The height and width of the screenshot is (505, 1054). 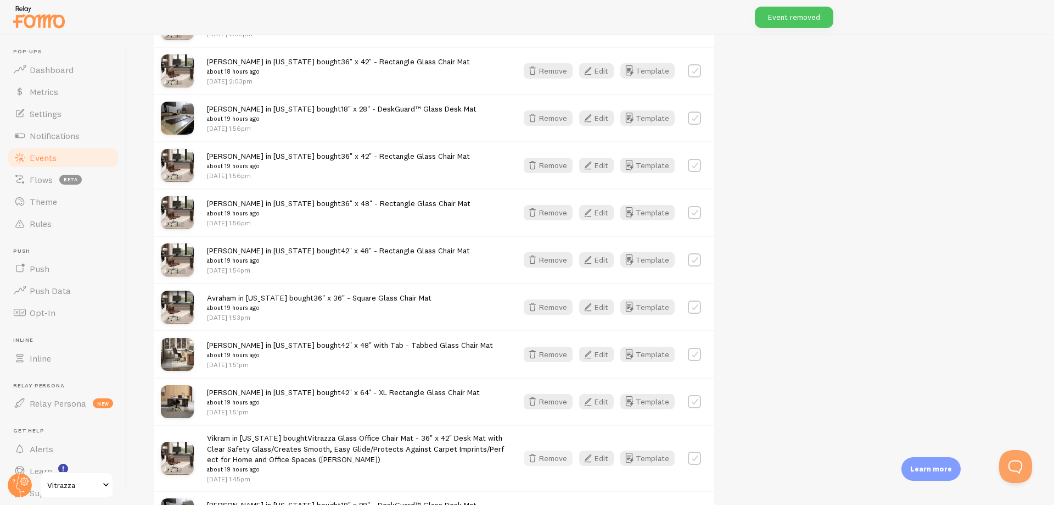 I want to click on a: Learn, so click(x=63, y=471).